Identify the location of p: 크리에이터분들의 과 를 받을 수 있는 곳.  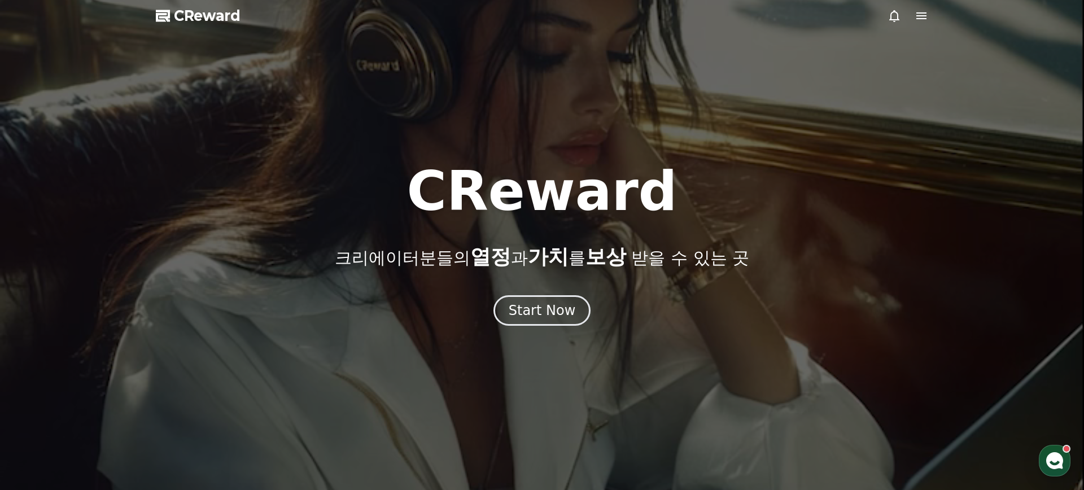
(542, 257).